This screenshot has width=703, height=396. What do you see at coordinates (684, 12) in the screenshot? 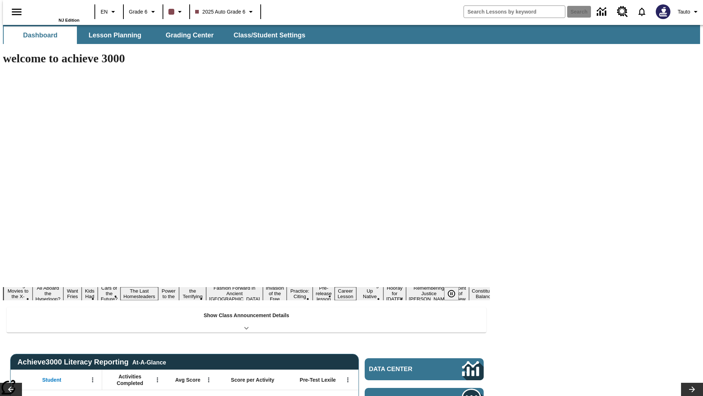
I see `span: Tauto` at bounding box center [684, 12].